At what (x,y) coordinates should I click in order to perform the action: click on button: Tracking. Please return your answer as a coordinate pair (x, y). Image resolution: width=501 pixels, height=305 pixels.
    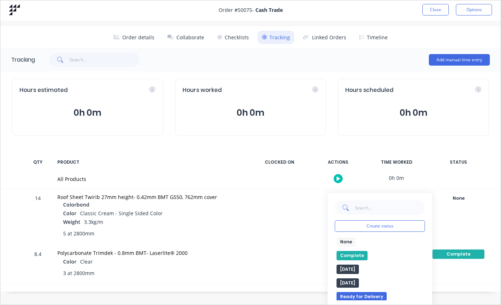
    Looking at the image, I should click on (276, 37).